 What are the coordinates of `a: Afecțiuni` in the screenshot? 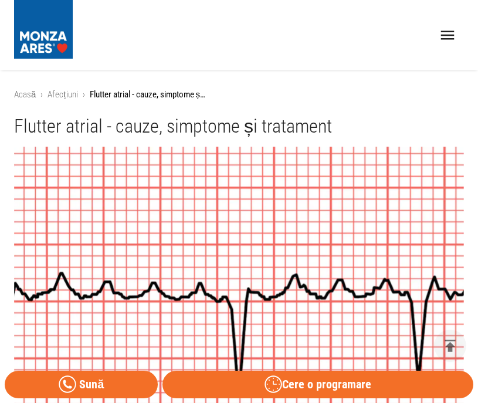 It's located at (62, 94).